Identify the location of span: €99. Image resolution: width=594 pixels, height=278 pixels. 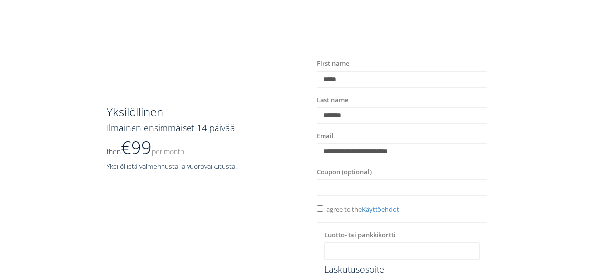
(152, 147).